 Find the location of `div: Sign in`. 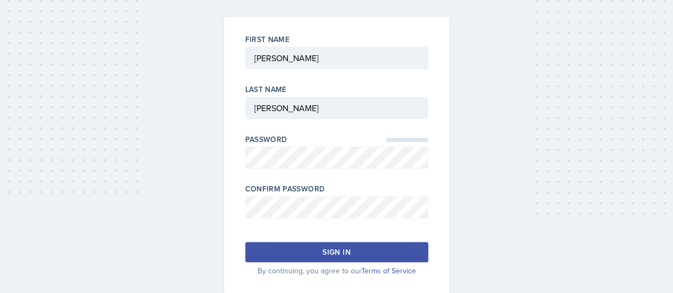

div: Sign in is located at coordinates (336, 252).